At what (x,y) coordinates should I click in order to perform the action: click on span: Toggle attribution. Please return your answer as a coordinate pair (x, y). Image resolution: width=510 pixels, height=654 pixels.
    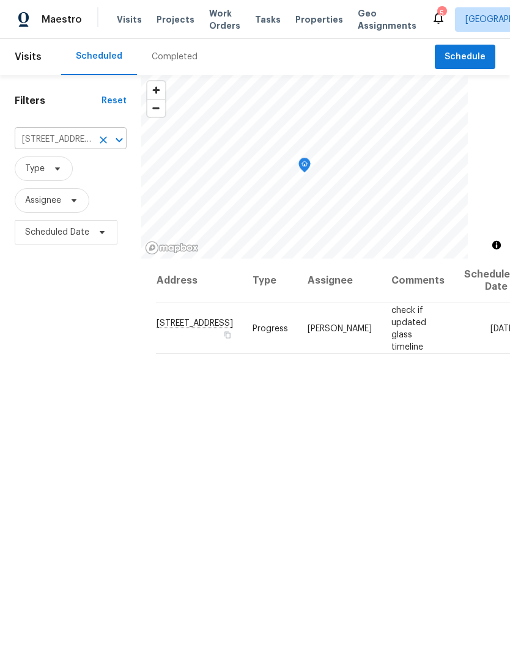
    Looking at the image, I should click on (497, 245).